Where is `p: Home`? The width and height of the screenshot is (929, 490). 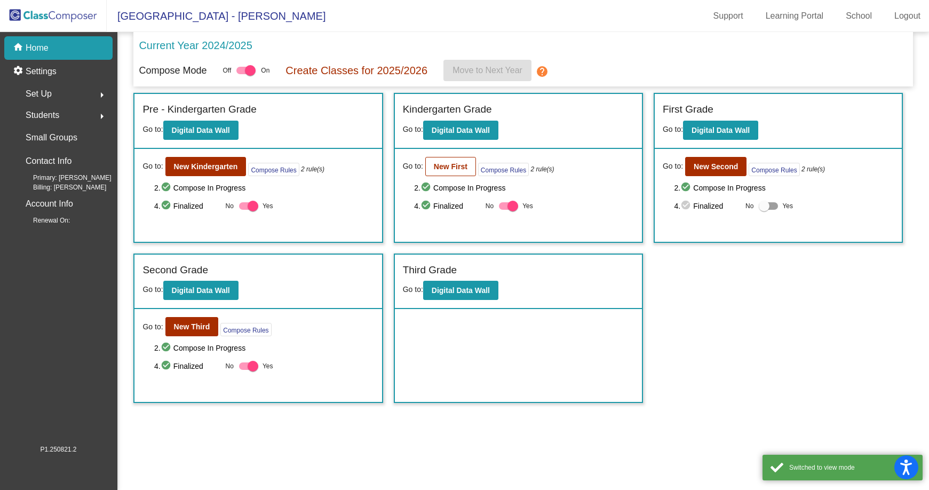 p: Home is located at coordinates (37, 48).